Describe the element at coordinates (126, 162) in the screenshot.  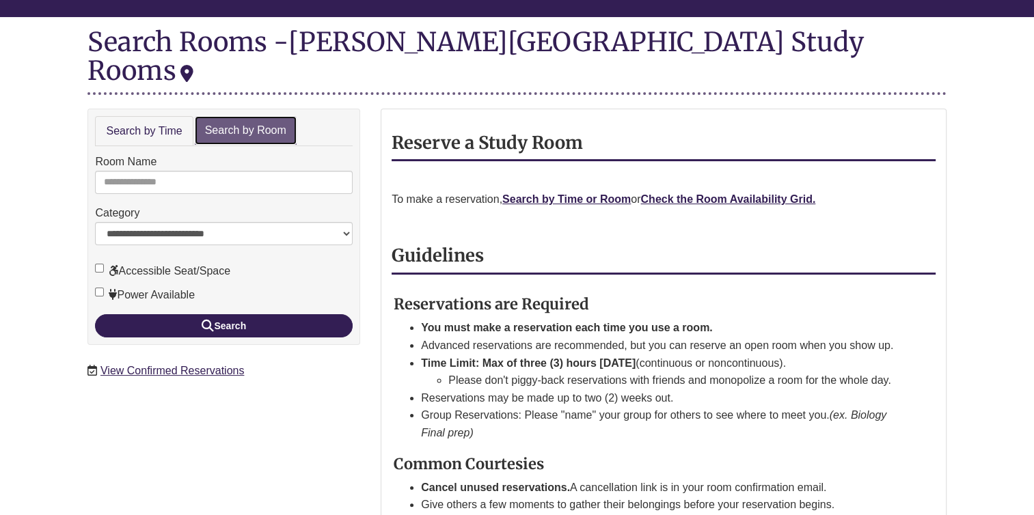
I see `label: Room Name` at that location.